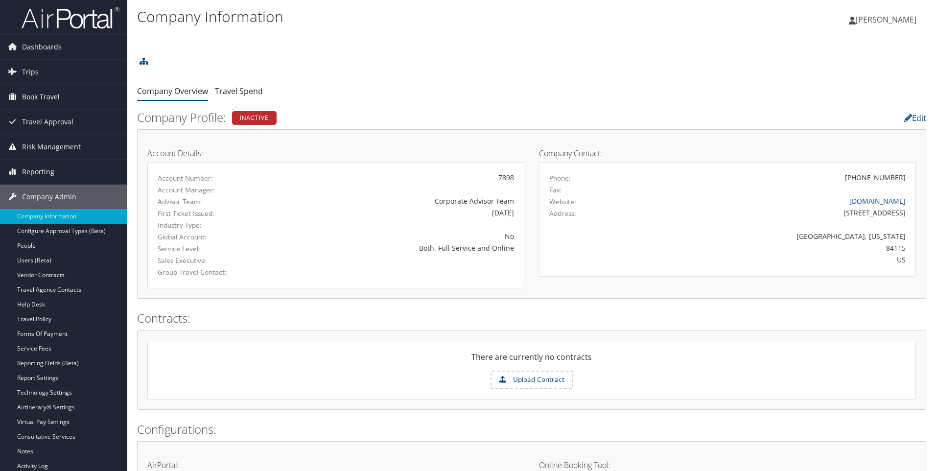  What do you see at coordinates (336, 153) in the screenshot?
I see `h4: Account Details:` at bounding box center [336, 153].